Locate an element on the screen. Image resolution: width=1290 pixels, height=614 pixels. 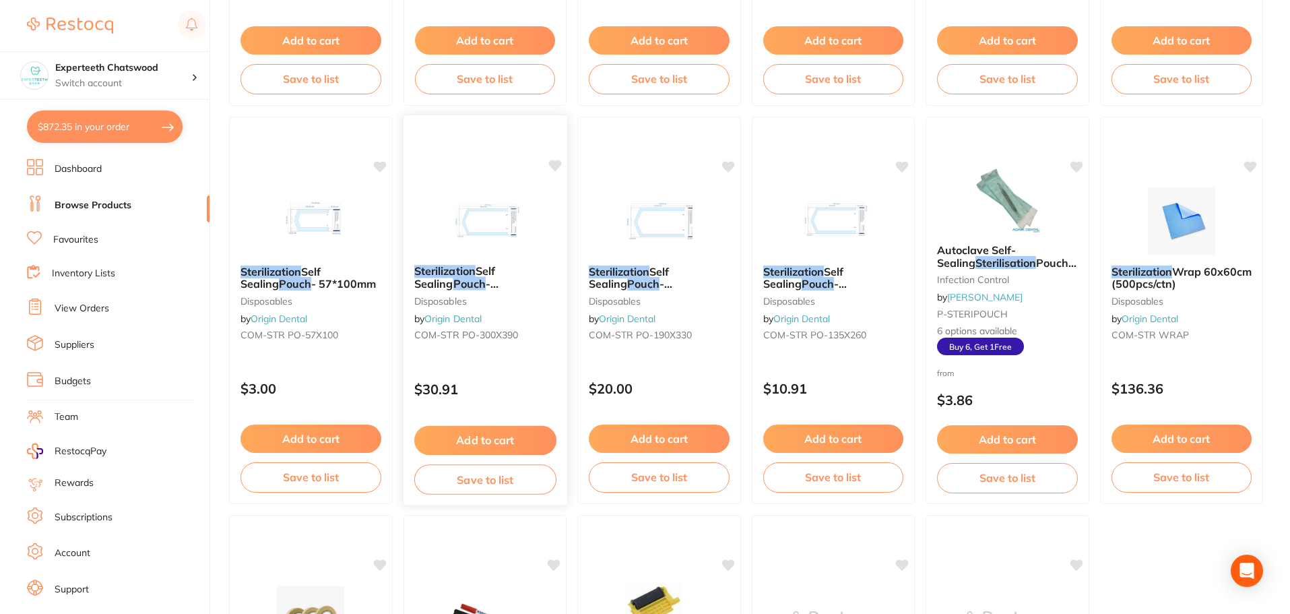
span: Autoclave Self-Sealing is located at coordinates (976, 256).